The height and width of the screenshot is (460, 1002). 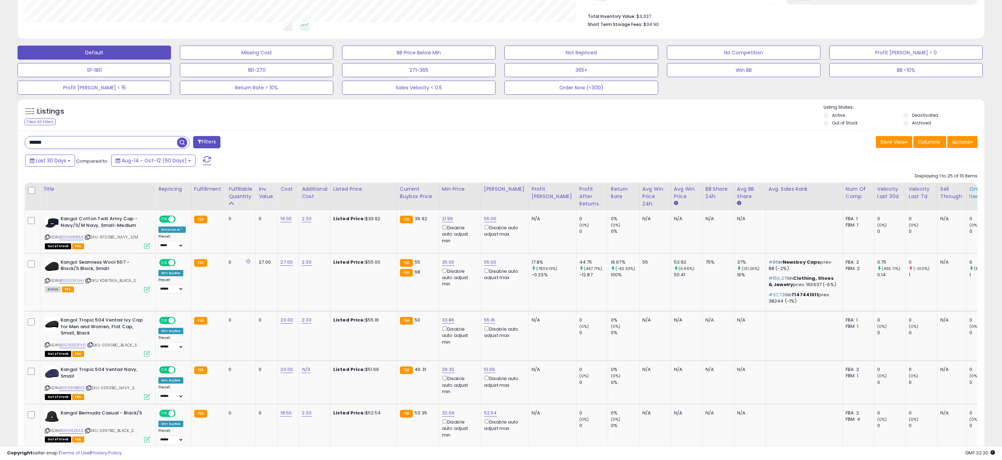 What do you see at coordinates (103, 327) in the screenshot?
I see `b: Kangol Tropic 504 Ventair Ivy Cap for Men and Women, Flat Cap, Small, Black` at bounding box center [103, 327].